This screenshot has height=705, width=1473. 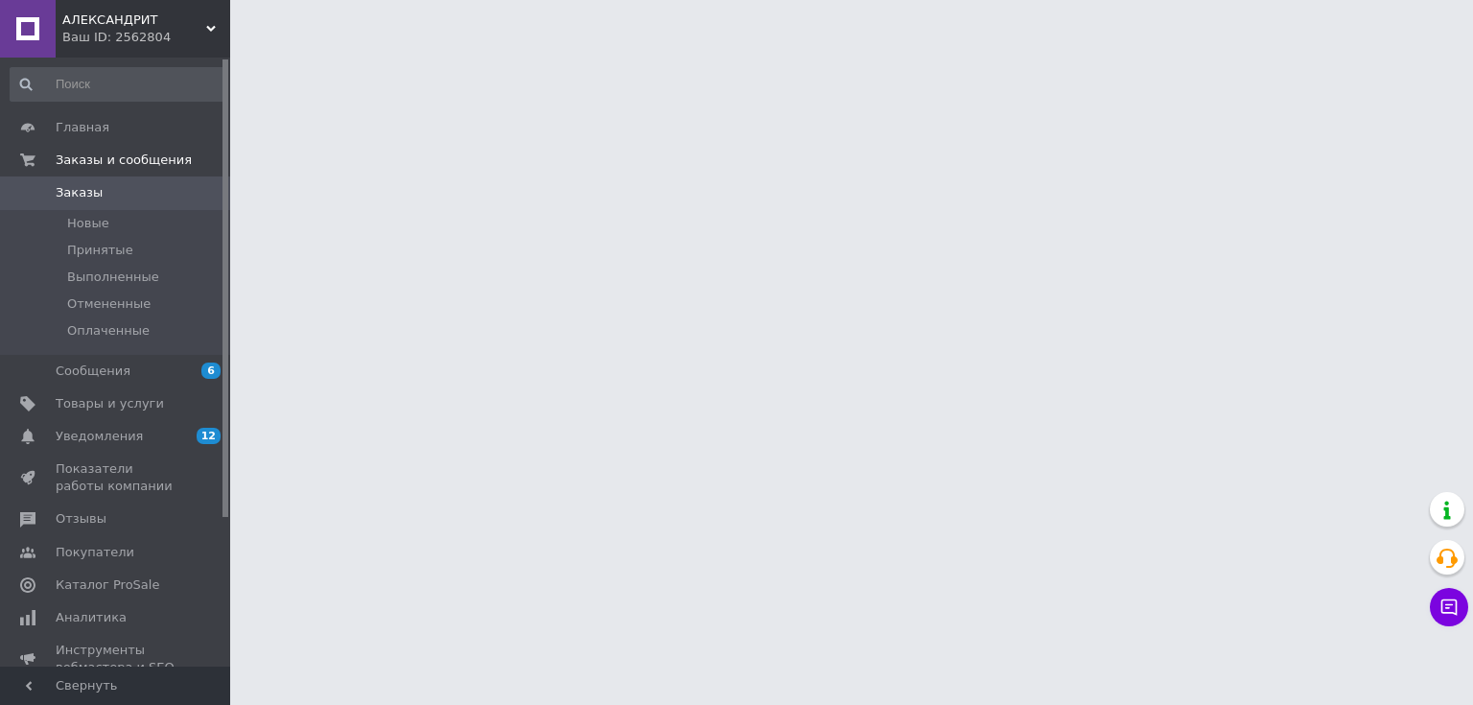 I want to click on span: Принятые, so click(x=100, y=250).